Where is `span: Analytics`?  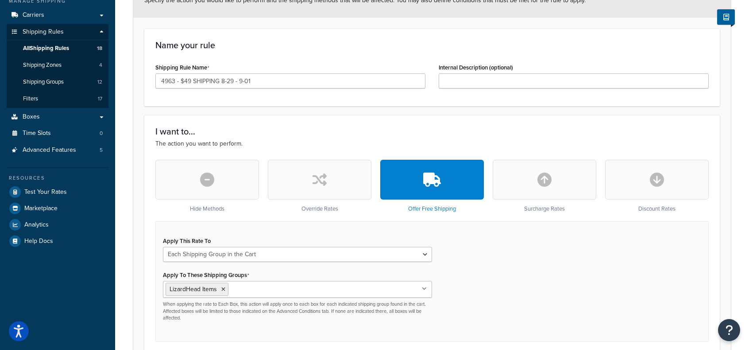
span: Analytics is located at coordinates (36, 225).